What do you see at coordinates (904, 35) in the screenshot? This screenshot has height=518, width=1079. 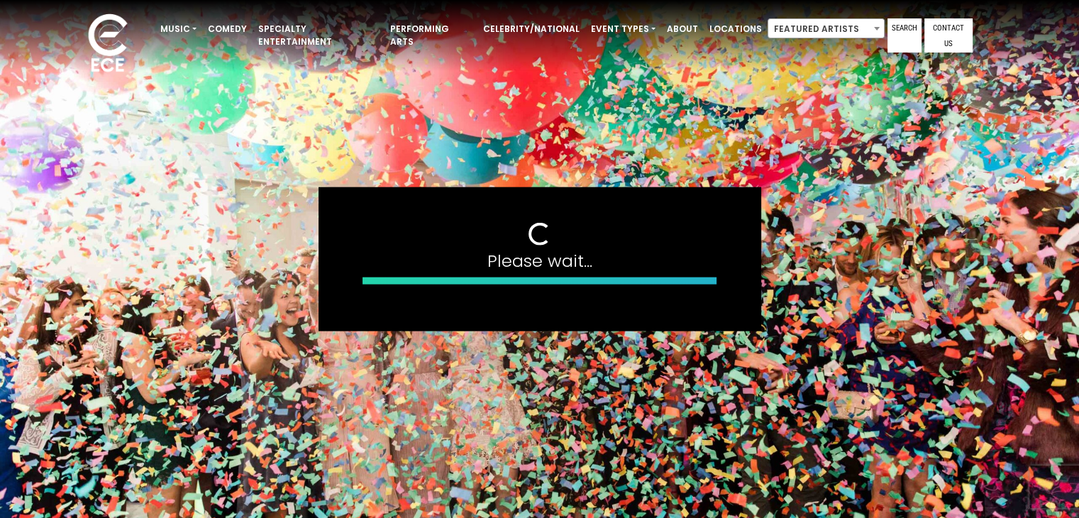 I see `a: Search` at bounding box center [904, 35].